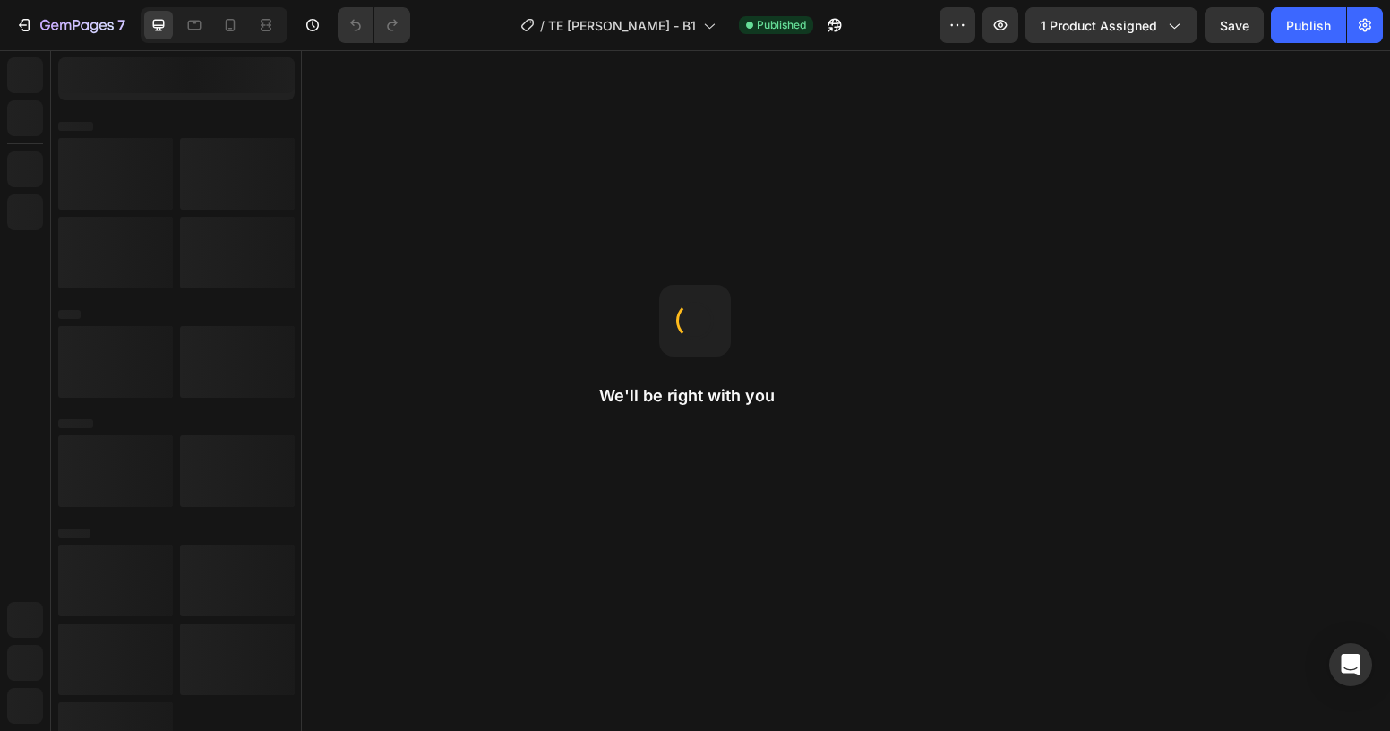 The image size is (1390, 731). What do you see at coordinates (695, 396) in the screenshot?
I see `h2: We'll be right with you` at bounding box center [695, 396].